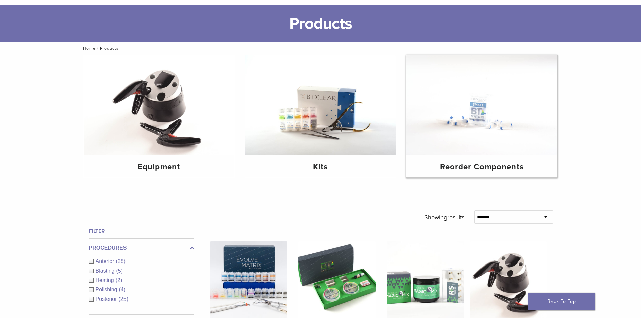 This screenshot has width=641, height=318. What do you see at coordinates (119, 280) in the screenshot?
I see `span: (2)` at bounding box center [119, 280].